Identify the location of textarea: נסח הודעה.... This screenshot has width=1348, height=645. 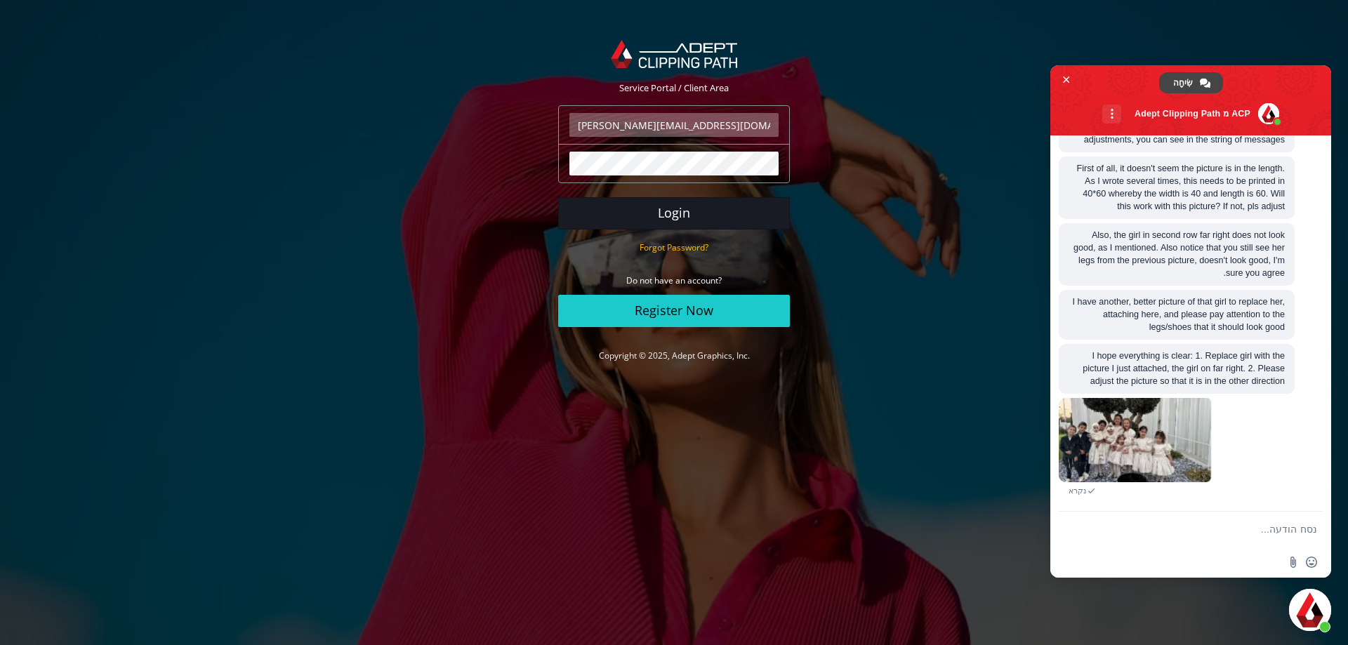
(1206, 530).